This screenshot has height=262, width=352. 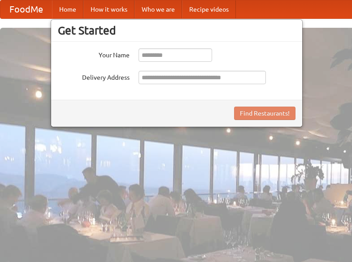 I want to click on a: How it works, so click(x=109, y=9).